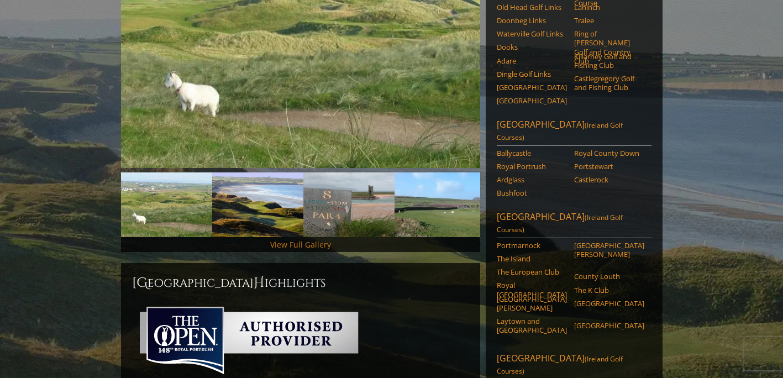 This screenshot has height=378, width=783. I want to click on a: Killarney Golf and Fishing Club, so click(609, 61).